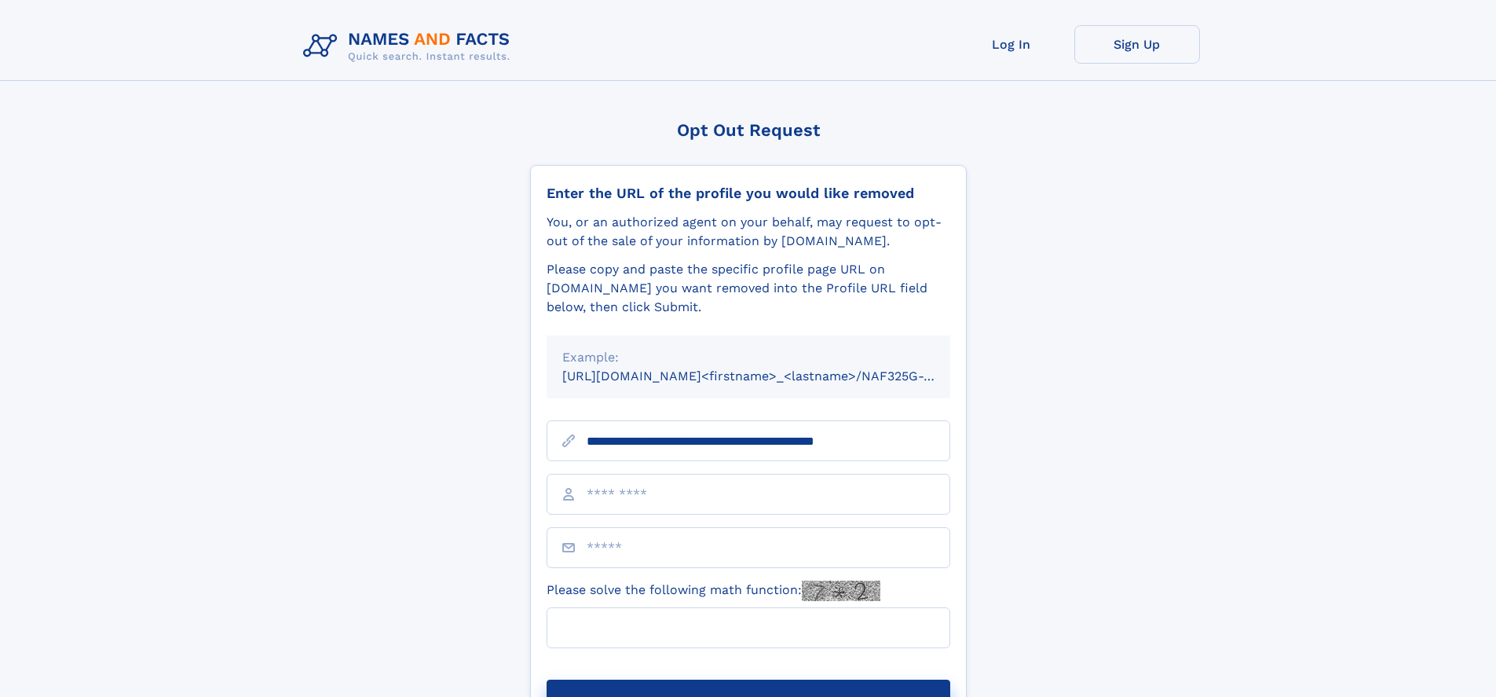  What do you see at coordinates (748, 193) in the screenshot?
I see `div: Enter the URL of the profile you would like removed` at bounding box center [748, 193].